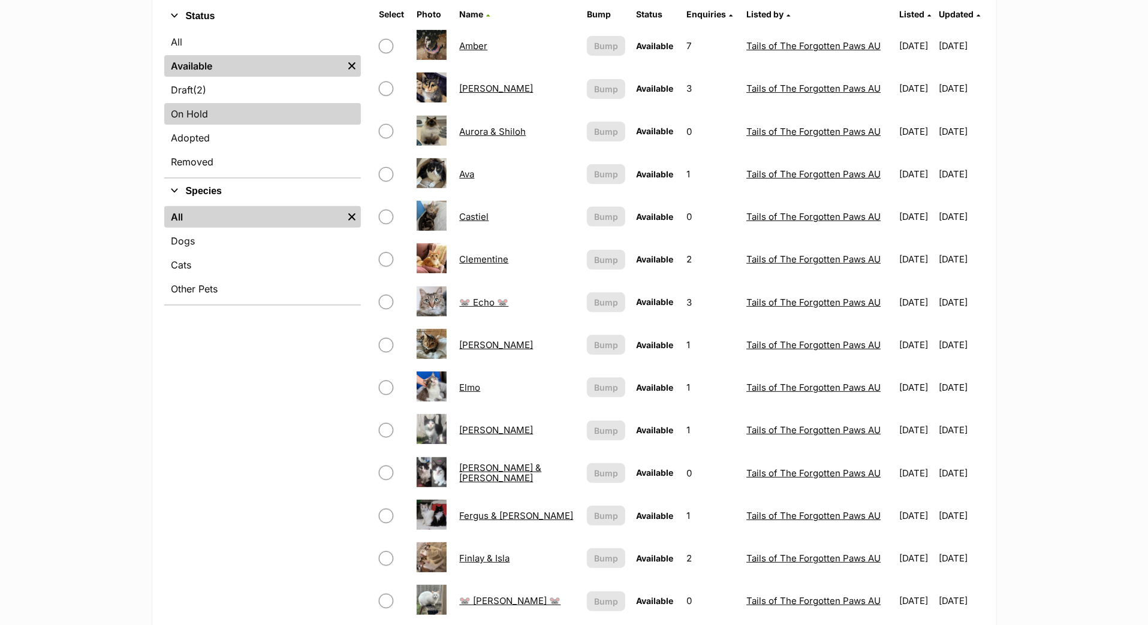 The image size is (1148, 625). Describe the element at coordinates (263, 103) in the screenshot. I see `div: Status` at that location.